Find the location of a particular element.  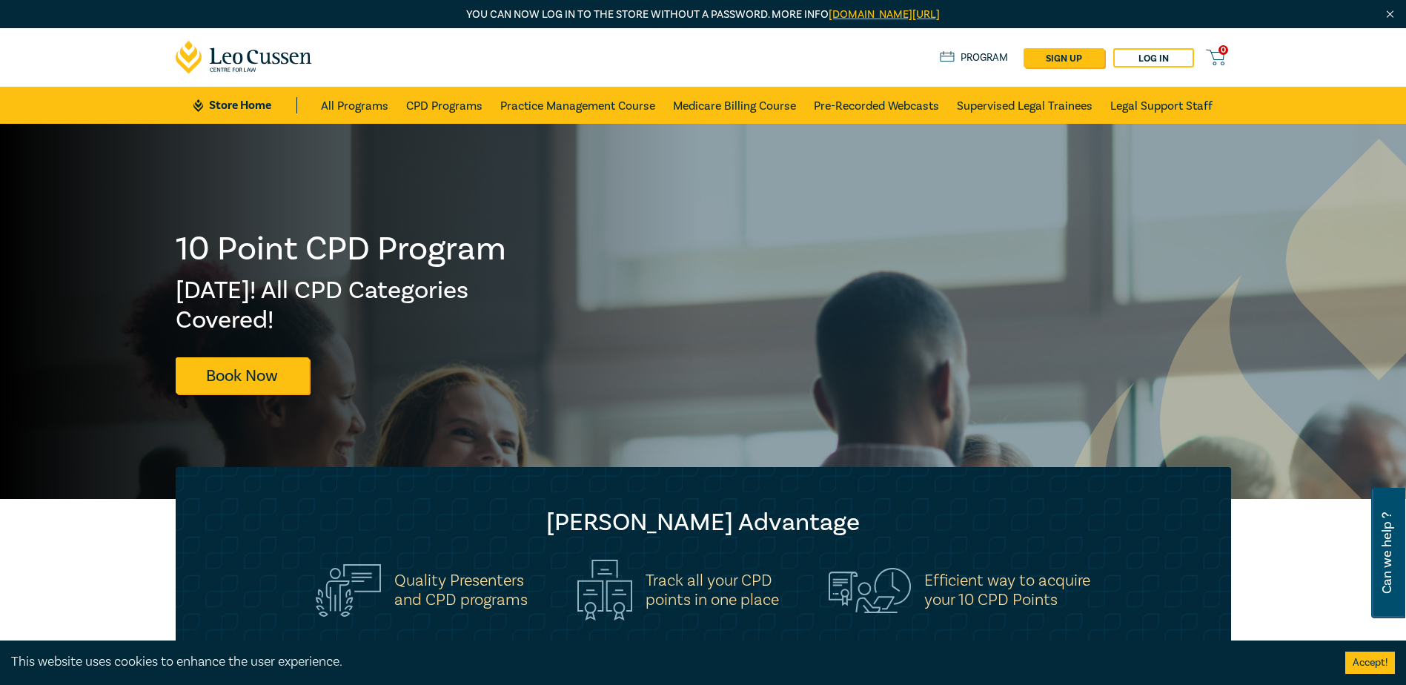

a: Log in is located at coordinates (1153, 58).